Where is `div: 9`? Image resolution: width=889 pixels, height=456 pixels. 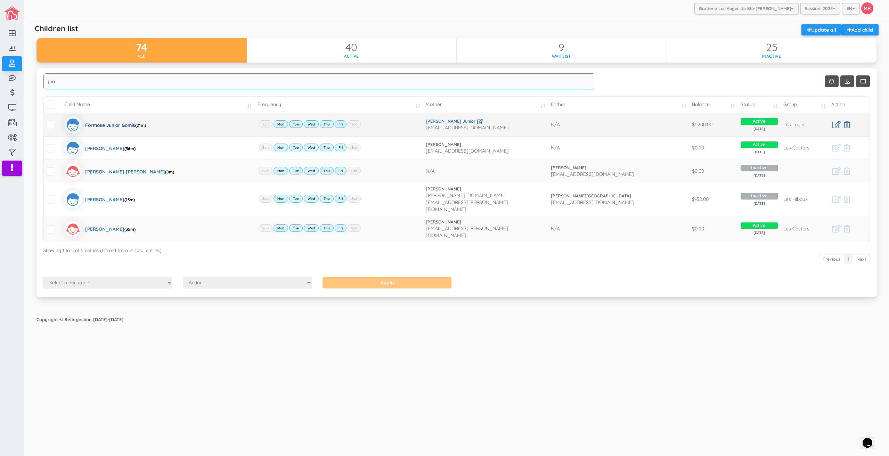 div: 9 is located at coordinates (562, 47).